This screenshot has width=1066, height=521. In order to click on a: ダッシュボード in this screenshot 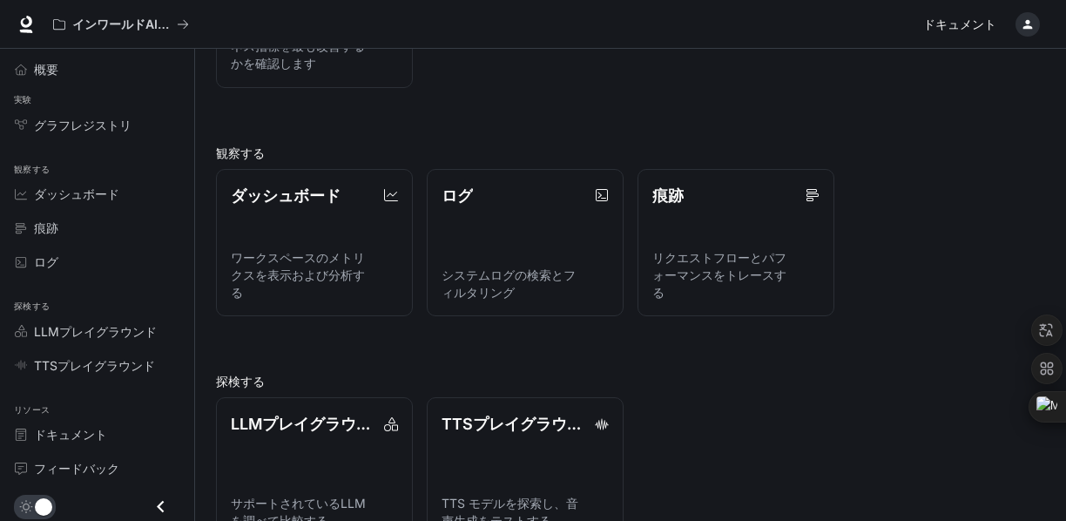, I will do `click(97, 193)`.